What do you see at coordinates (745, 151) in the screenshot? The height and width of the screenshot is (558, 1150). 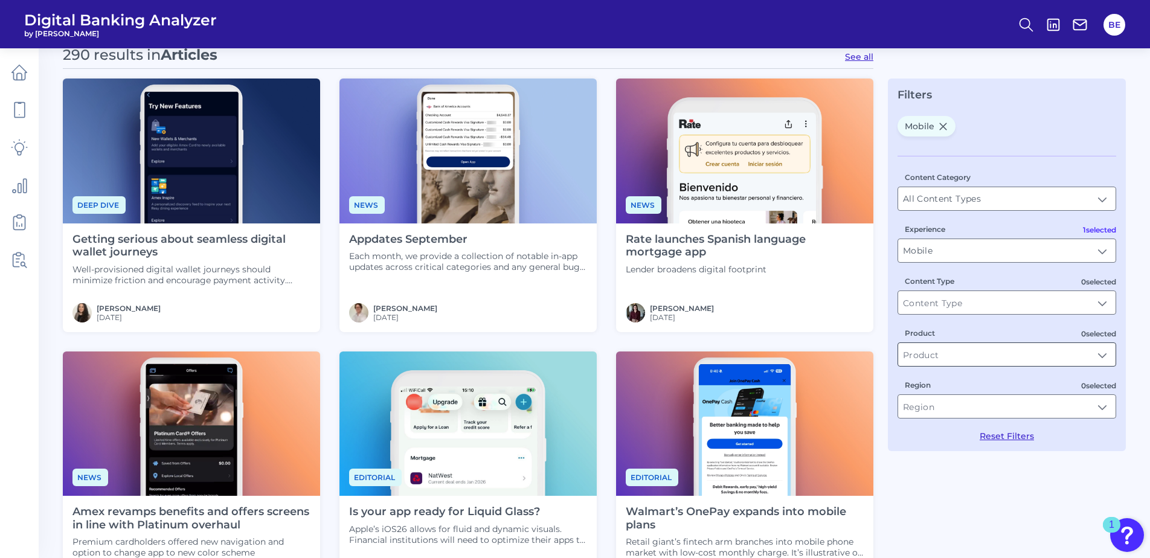 I see `img: News - Phone Zoom In.png` at bounding box center [745, 151].